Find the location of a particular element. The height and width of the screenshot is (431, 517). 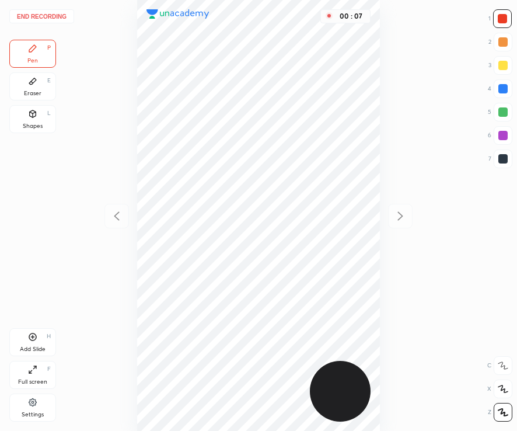

div: 1 is located at coordinates (500, 19).